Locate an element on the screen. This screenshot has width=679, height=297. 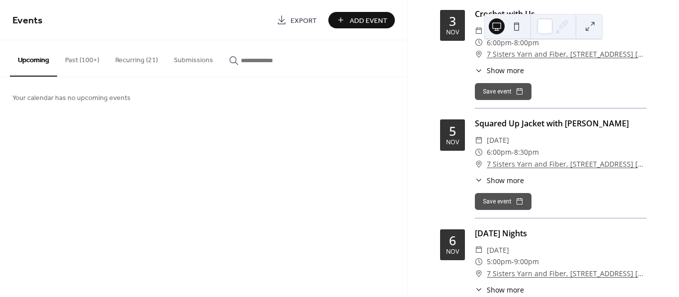
span: 8:00pm is located at coordinates (527, 43).